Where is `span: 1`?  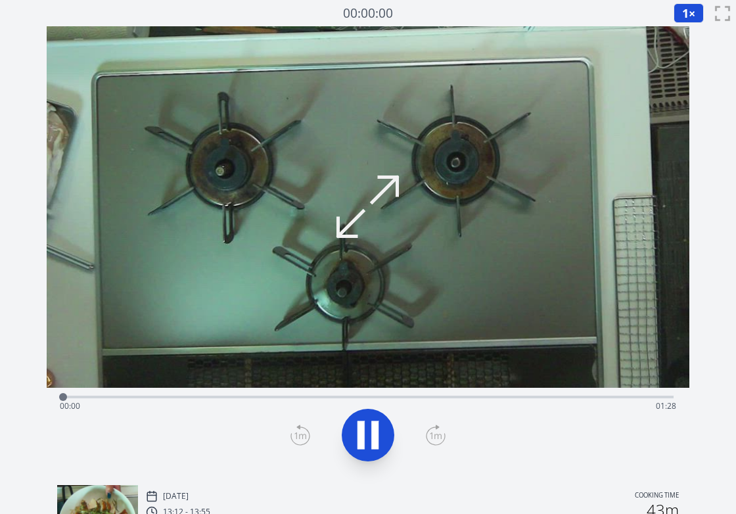
span: 1 is located at coordinates (685, 13).